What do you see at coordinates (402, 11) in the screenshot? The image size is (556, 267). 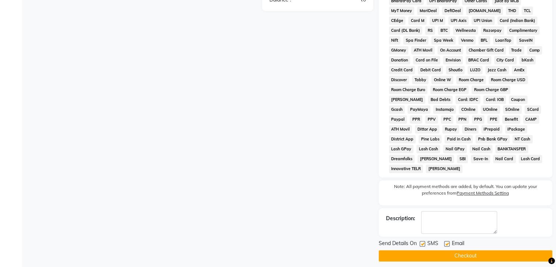 I see `span: MyT Money` at bounding box center [402, 11].